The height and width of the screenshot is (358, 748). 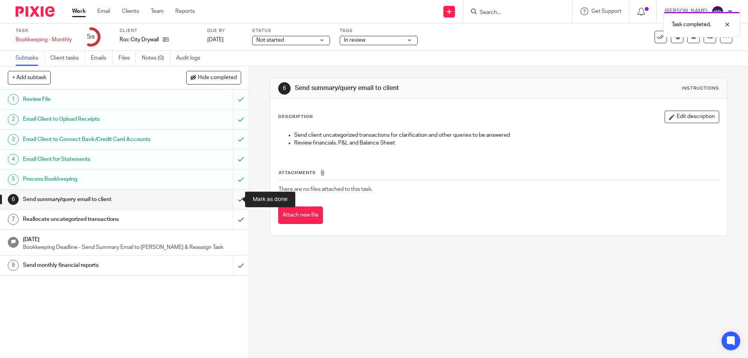 I want to click on span: In review, so click(x=355, y=40).